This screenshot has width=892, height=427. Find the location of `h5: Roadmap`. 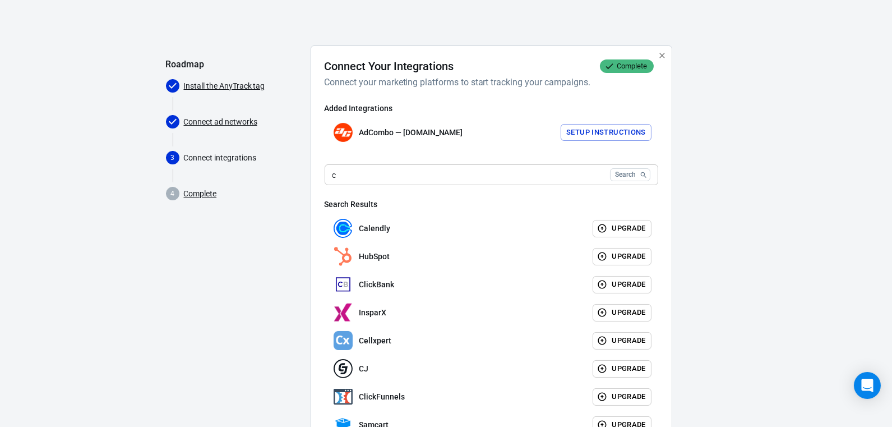

h5: Roadmap is located at coordinates (234, 65).